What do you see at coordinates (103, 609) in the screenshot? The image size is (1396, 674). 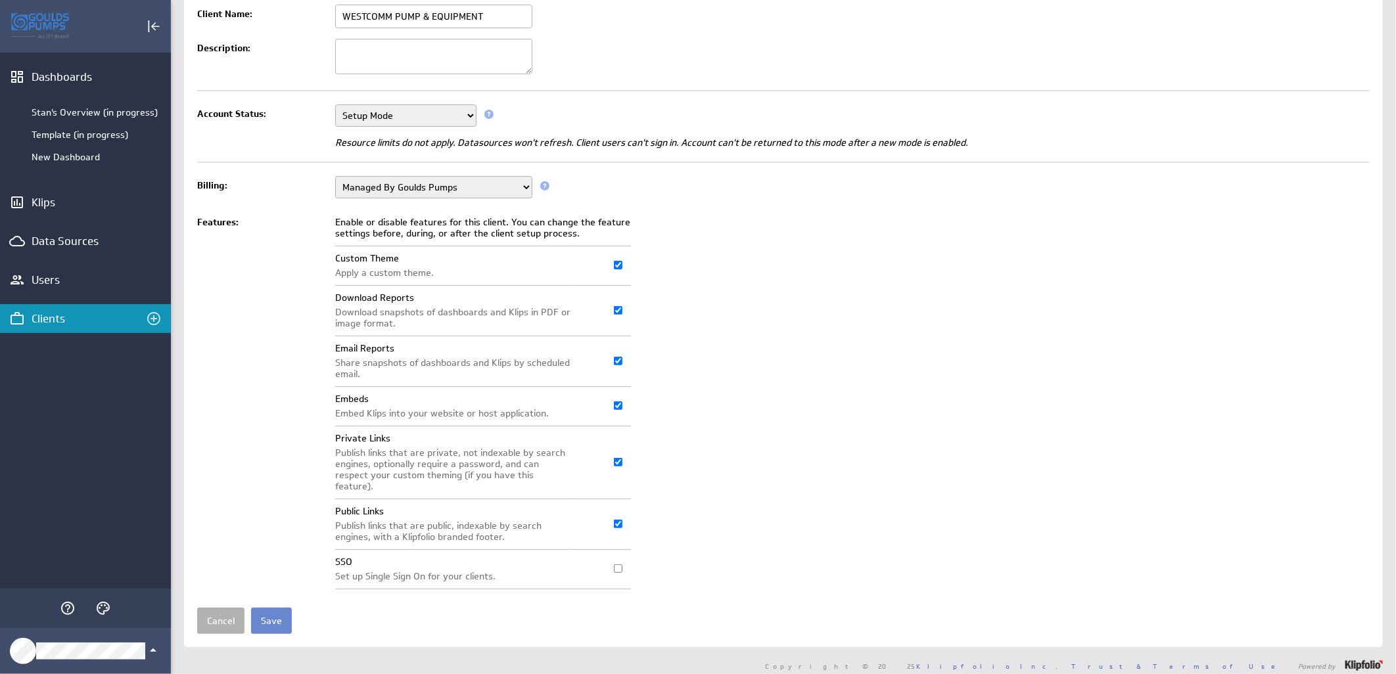 I see `svg: Themes` at bounding box center [103, 609].